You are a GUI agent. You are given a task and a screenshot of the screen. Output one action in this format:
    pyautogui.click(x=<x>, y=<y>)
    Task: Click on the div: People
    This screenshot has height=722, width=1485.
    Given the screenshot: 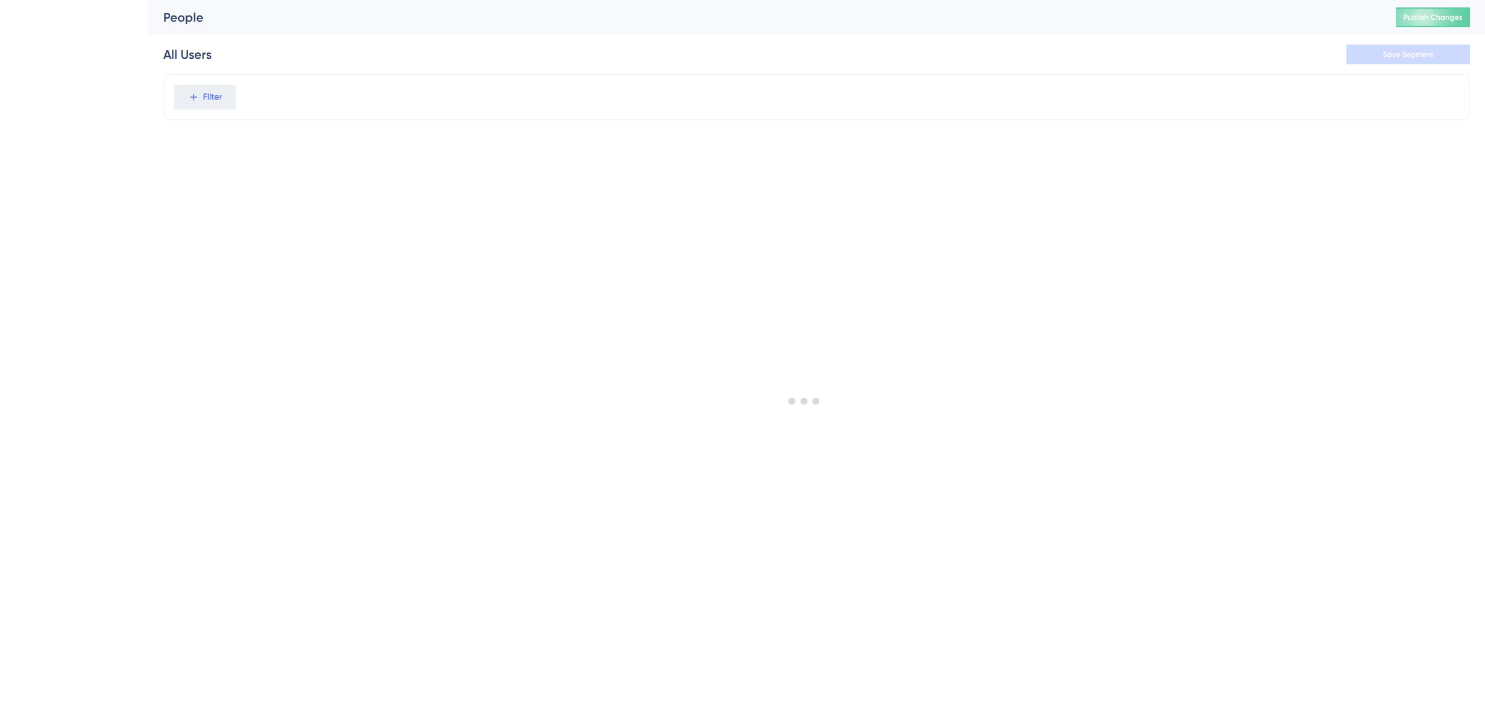 What is the action you would take?
    pyautogui.click(x=764, y=17)
    